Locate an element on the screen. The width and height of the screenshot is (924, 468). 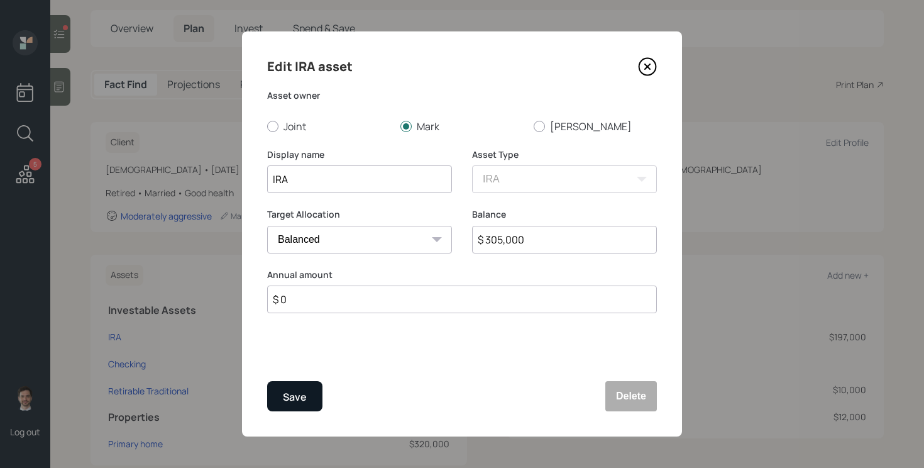
label: Display name is located at coordinates (360, 155).